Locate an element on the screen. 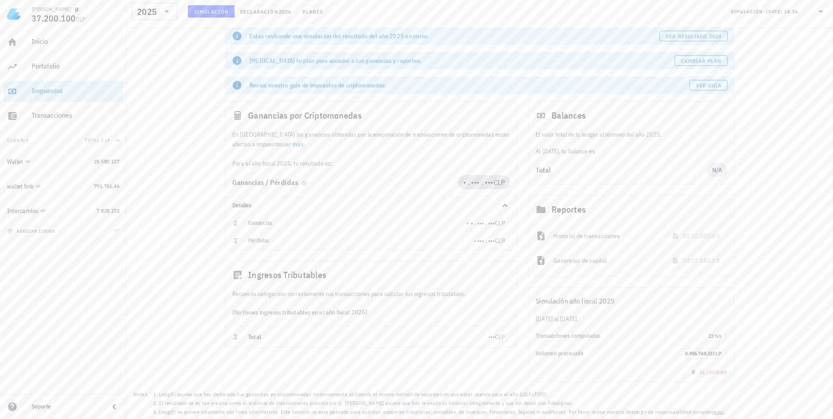 This screenshot has width=833, height=419. span: Declaración is located at coordinates (259, 11).